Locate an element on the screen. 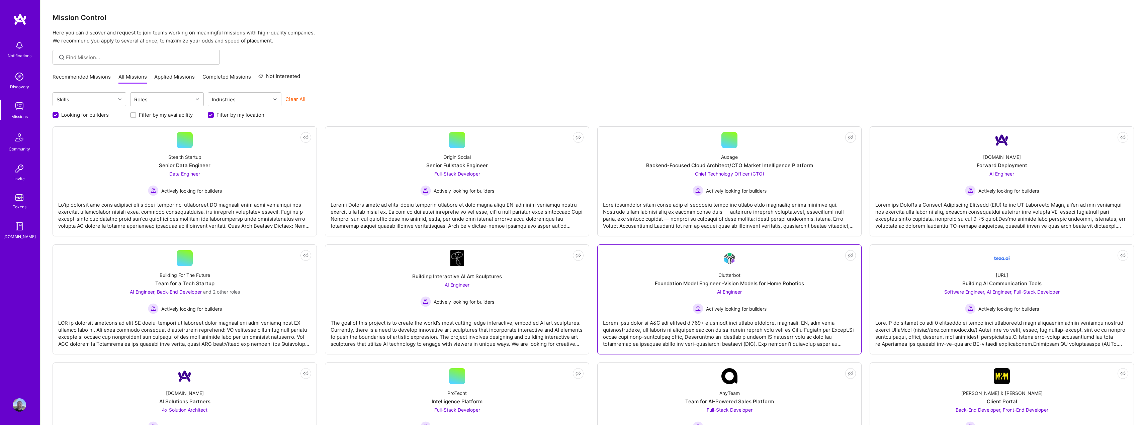 The width and height of the screenshot is (1146, 425). div: Auxage is located at coordinates (729, 157).